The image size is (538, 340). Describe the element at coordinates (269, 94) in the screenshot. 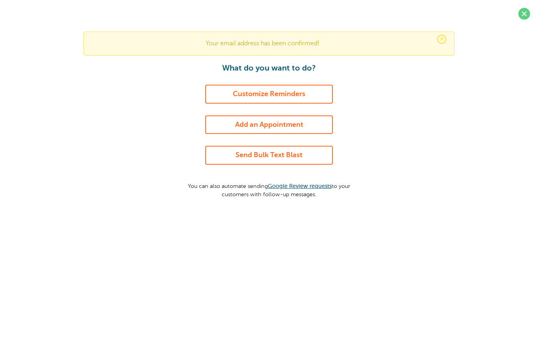

I see `a: Customize Reminders` at that location.